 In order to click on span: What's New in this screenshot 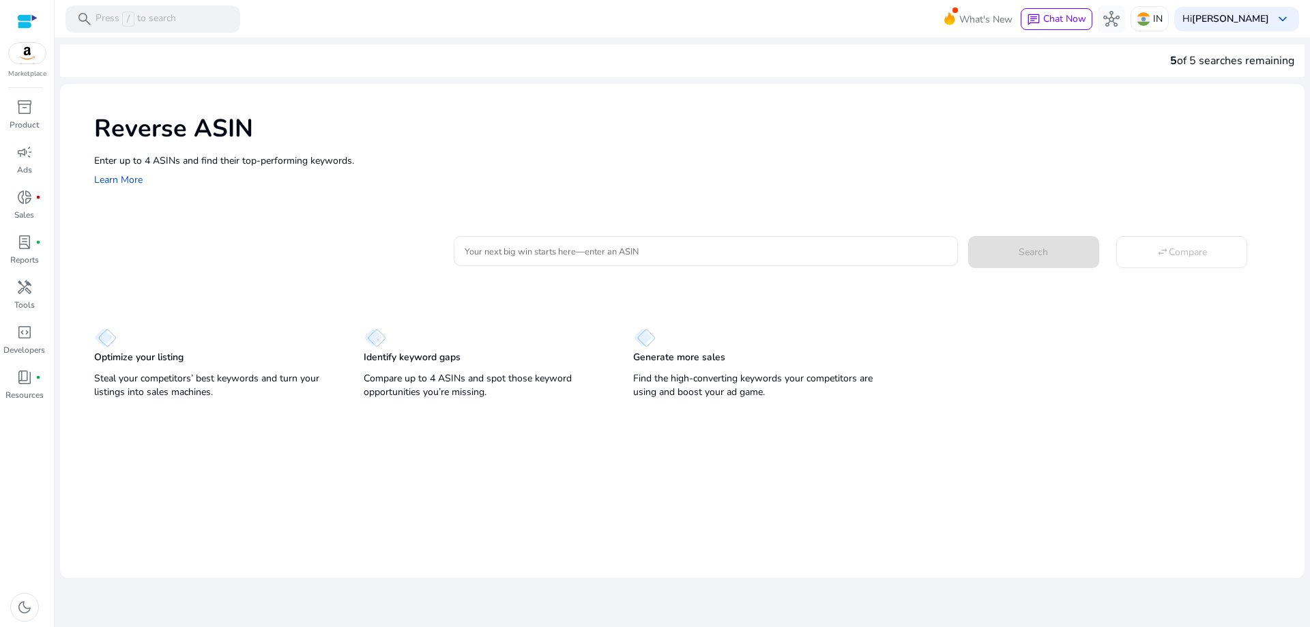, I will do `click(986, 19)`.